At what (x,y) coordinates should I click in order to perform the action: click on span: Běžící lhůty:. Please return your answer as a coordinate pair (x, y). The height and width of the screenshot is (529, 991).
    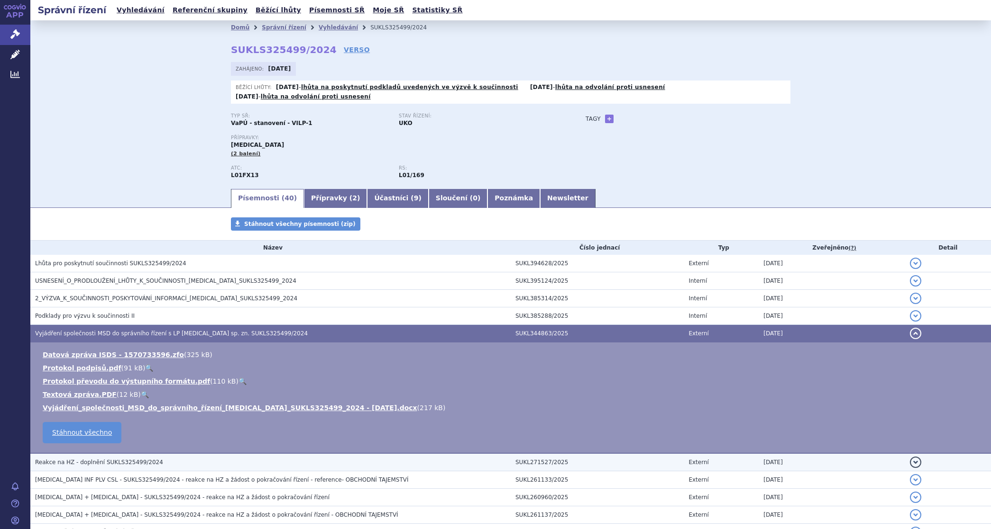
    Looking at the image, I should click on (255, 87).